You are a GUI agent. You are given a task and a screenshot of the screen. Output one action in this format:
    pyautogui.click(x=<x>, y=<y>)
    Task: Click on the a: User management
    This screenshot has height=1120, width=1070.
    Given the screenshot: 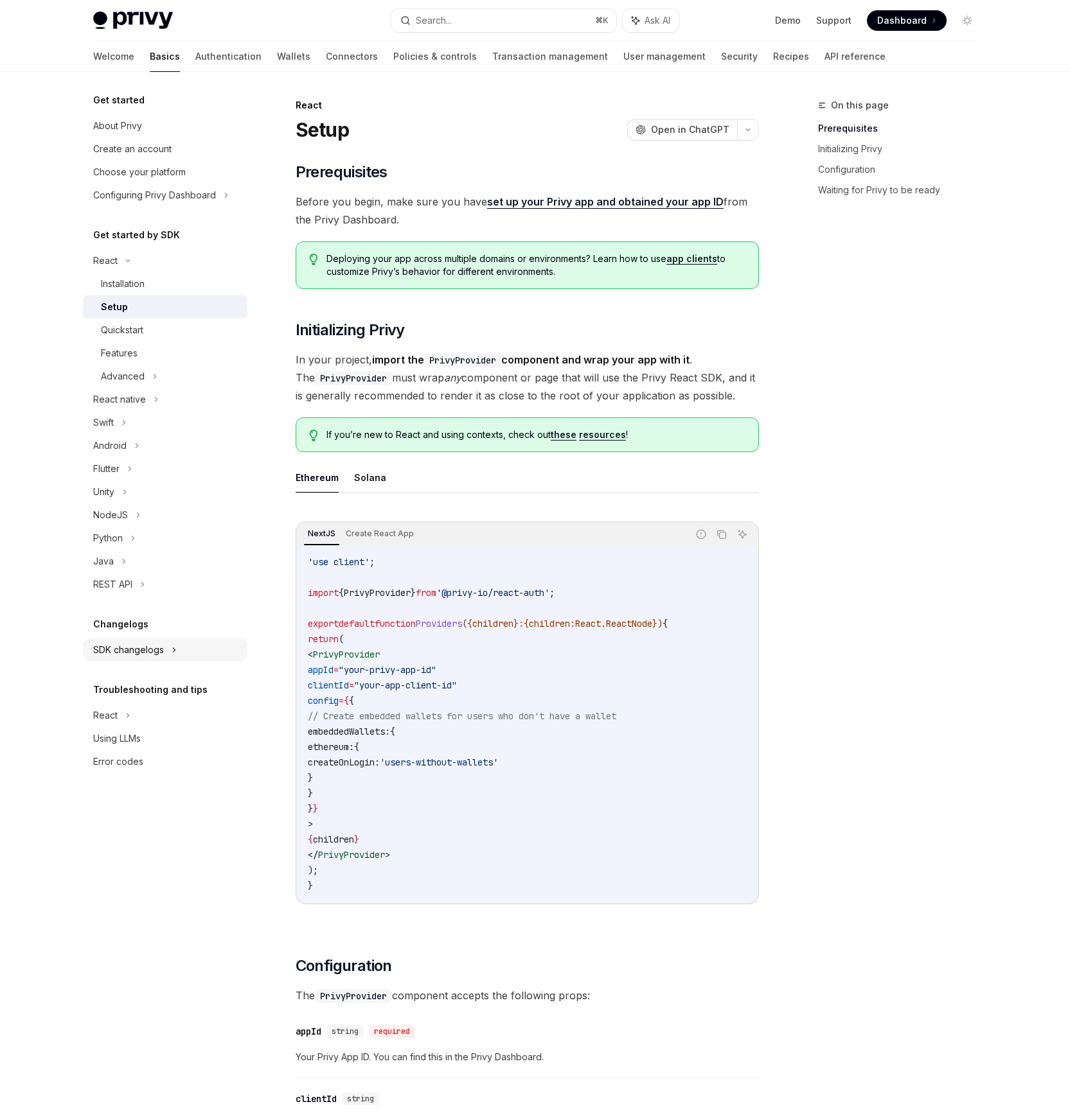 What is the action you would take?
    pyautogui.click(x=664, y=56)
    